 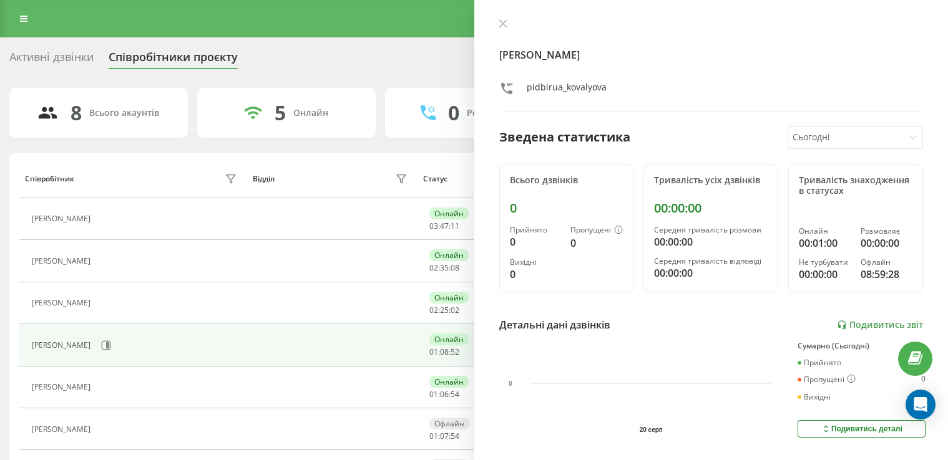 I want to click on div: 08:59:28, so click(x=886, y=274).